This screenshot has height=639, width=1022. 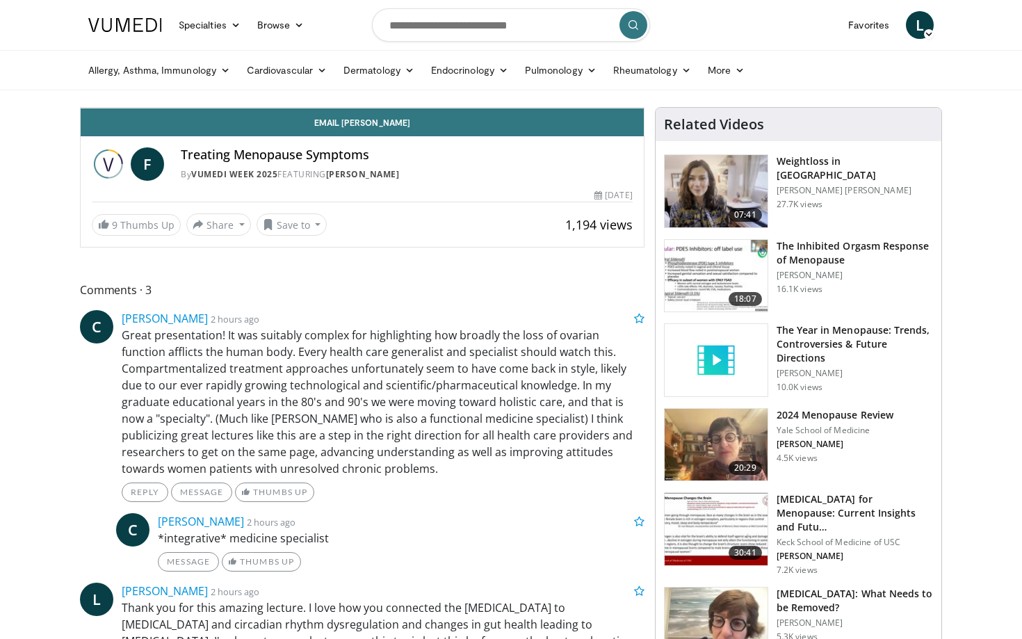 I want to click on a: Endocrinology, so click(x=469, y=70).